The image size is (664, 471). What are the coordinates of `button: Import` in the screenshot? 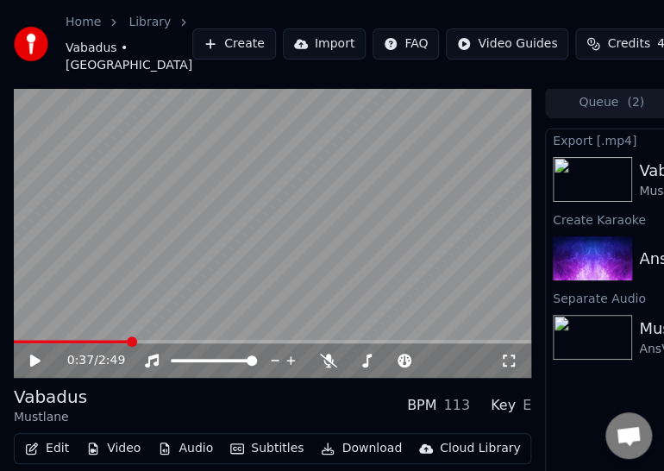 It's located at (324, 44).